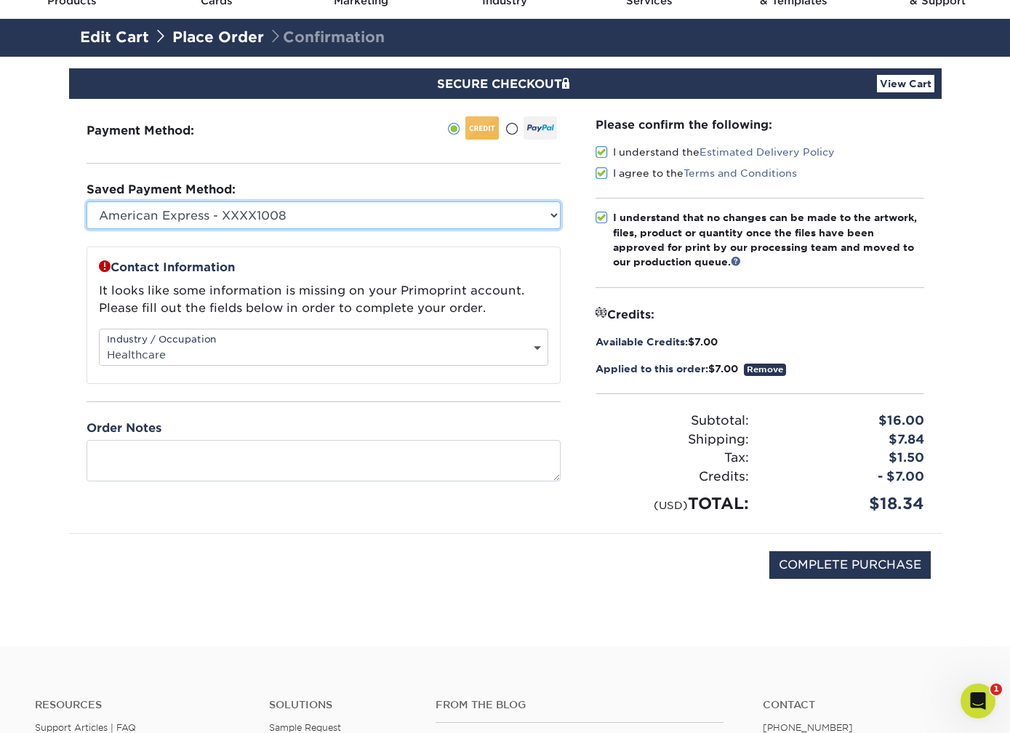  Describe the element at coordinates (765, 369) in the screenshot. I see `a: Remove` at that location.